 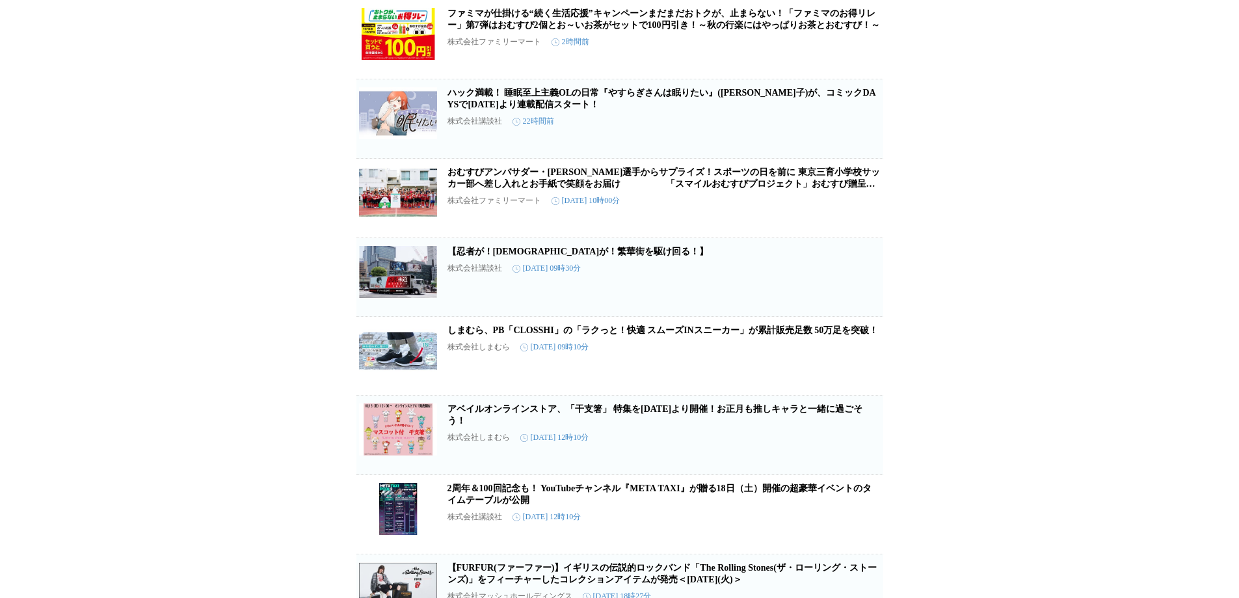 What do you see at coordinates (398, 351) in the screenshot?
I see `img: しまむら、PB「CLOSSHI」の「ラクっと！快適 スムーズINスニーカー」が累計販売足数 50万足を突破！` at bounding box center [398, 351].